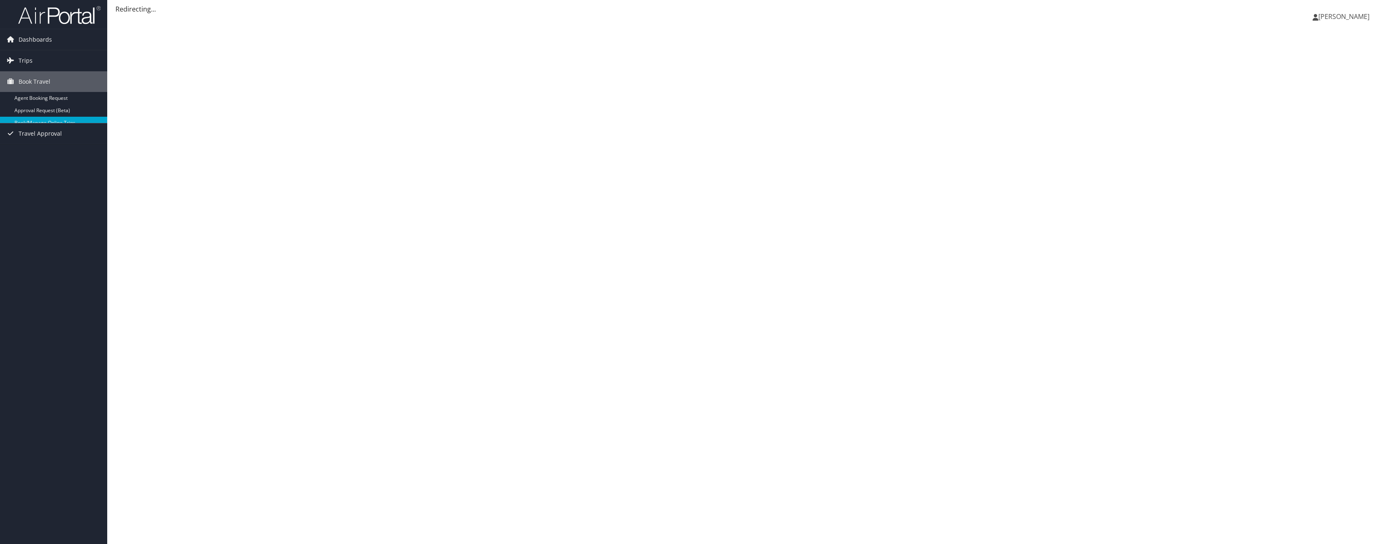 This screenshot has height=544, width=1386. I want to click on span: Travel Approval, so click(40, 134).